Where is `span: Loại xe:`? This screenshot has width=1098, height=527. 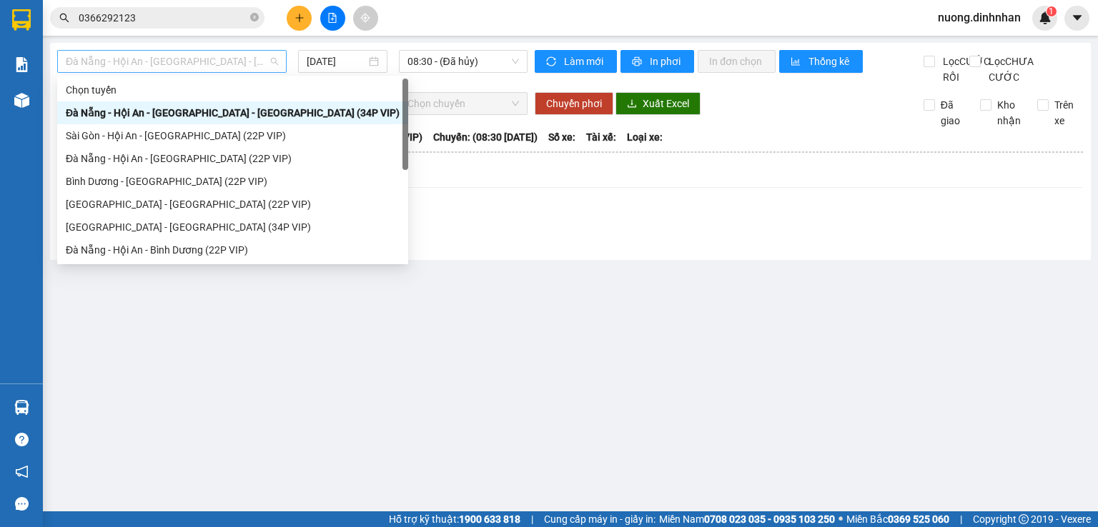
span: Loại xe: is located at coordinates (645, 137).